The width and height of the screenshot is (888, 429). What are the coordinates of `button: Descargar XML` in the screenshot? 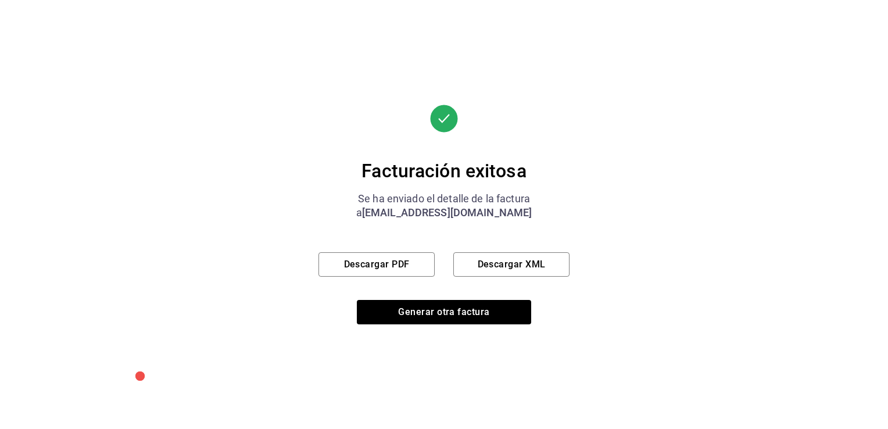 It's located at (511, 264).